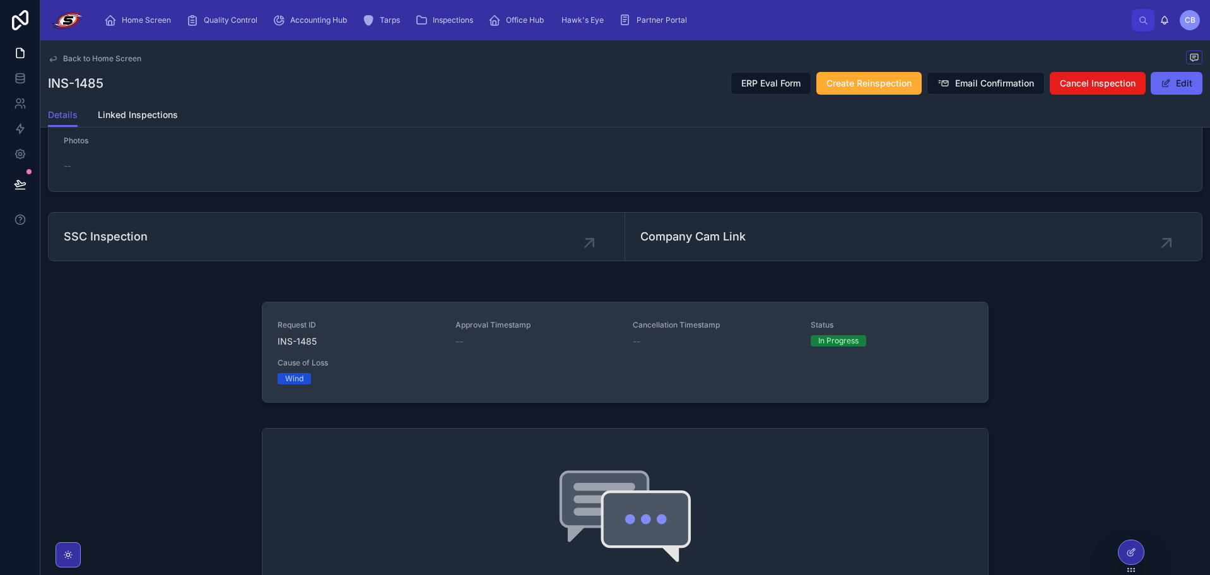  I want to click on span: ERP Eval Form, so click(771, 83).